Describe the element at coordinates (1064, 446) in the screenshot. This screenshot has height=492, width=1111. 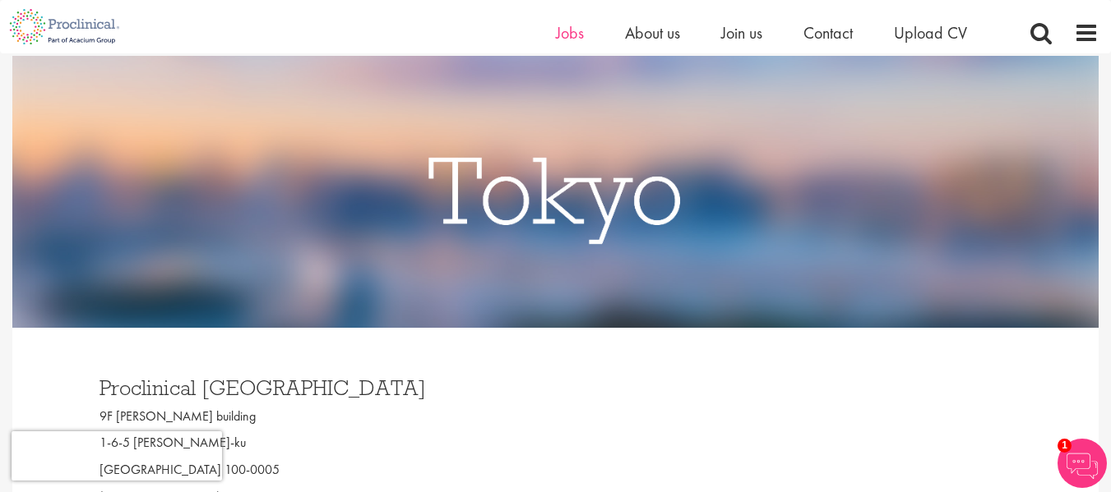
I see `span: 1` at that location.